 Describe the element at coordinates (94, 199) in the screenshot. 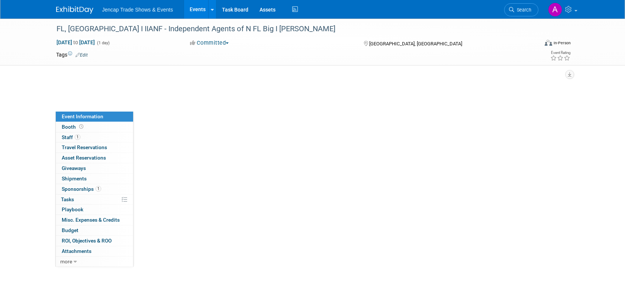

I see `a: Tasks` at that location.